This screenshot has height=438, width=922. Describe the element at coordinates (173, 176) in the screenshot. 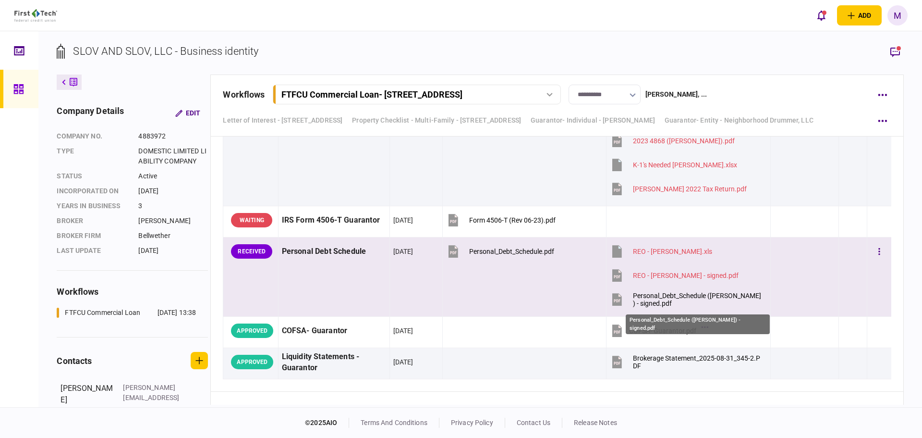

I see `div: Active` at that location.